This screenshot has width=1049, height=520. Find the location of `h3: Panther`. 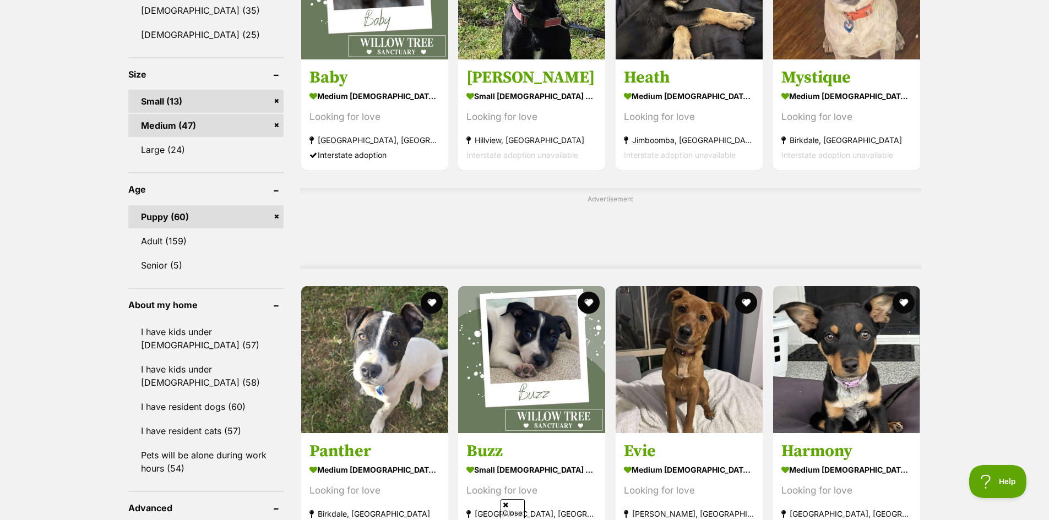

h3: Panther is located at coordinates (374, 452).